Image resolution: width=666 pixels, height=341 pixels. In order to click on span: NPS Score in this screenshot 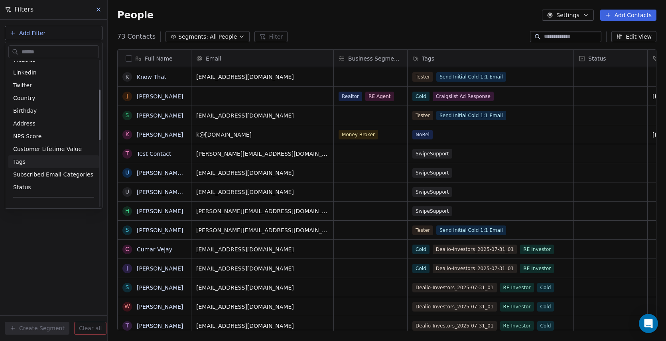, I will do `click(27, 136)`.